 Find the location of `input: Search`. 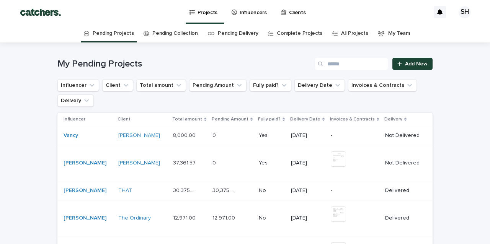

input: Search is located at coordinates (352, 64).